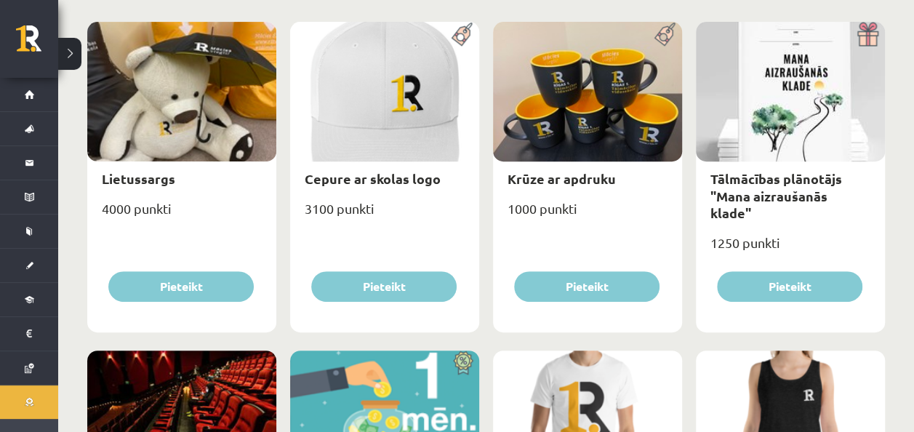 The width and height of the screenshot is (914, 432). What do you see at coordinates (776, 196) in the screenshot?
I see `a: Tālmācības plānotājs "Mana aizraušanās klade"` at bounding box center [776, 196].